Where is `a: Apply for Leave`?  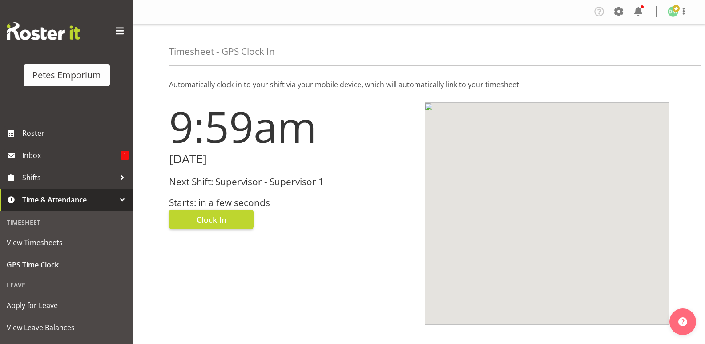
a: Apply for Leave is located at coordinates (67, 305).